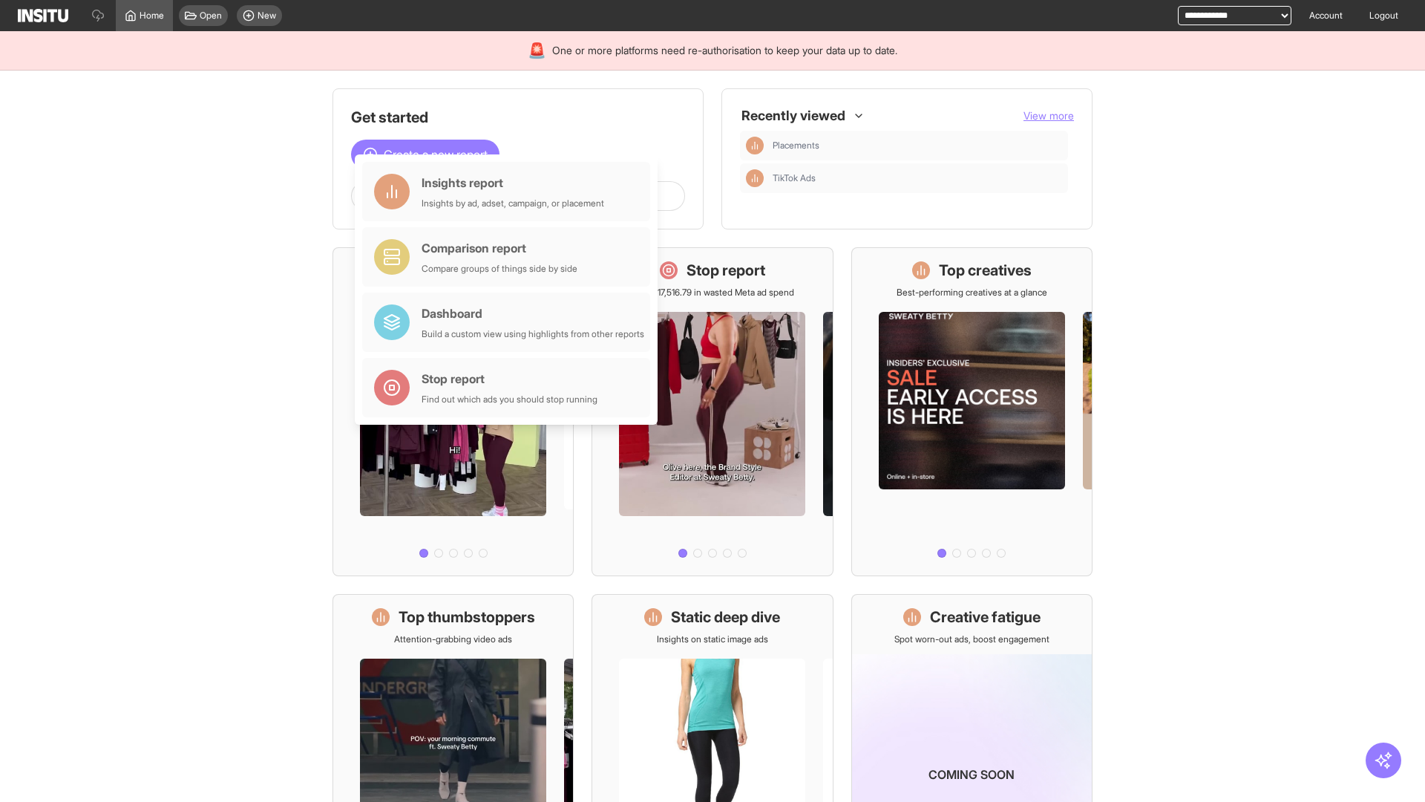 The width and height of the screenshot is (1425, 802). I want to click on span: One or more platforms need re-authorisation to keep your data up to date., so click(724, 50).